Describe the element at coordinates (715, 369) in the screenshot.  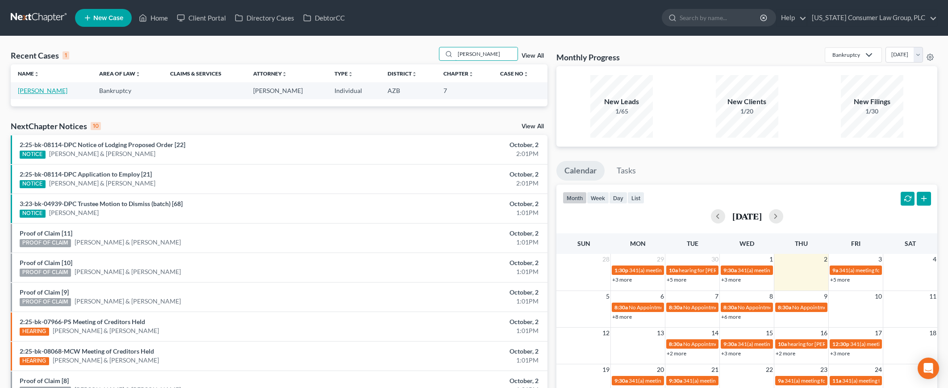
I see `span: 21` at that location.